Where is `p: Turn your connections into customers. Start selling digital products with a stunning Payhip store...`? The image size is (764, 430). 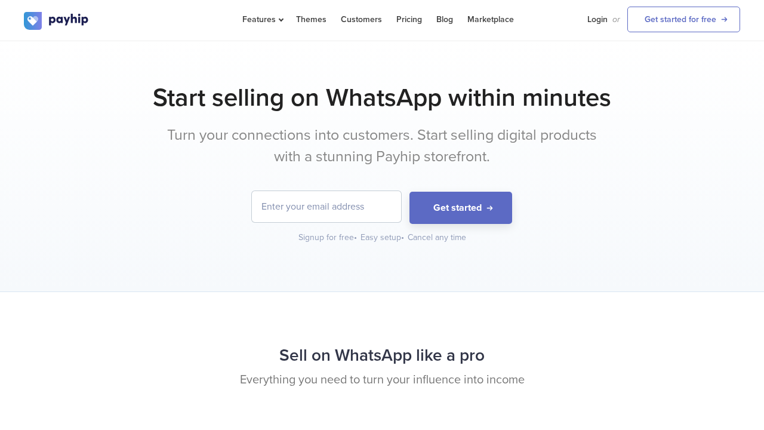
p: Turn your connections into customers. Start selling digital products with a stunning Payhip store... is located at coordinates (382, 146).